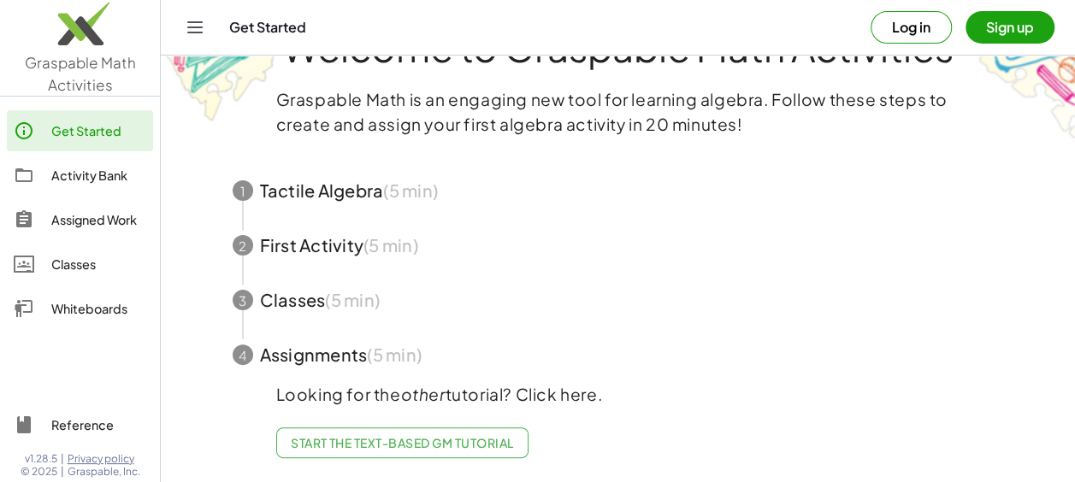 Image resolution: width=1075 pixels, height=482 pixels. Describe the element at coordinates (38, 472) in the screenshot. I see `span: © 2025` at that location.